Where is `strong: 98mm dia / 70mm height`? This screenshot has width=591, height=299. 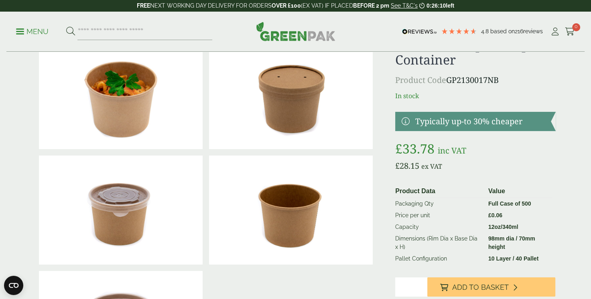 strong: 98mm dia / 70mm height is located at coordinates (512, 243).